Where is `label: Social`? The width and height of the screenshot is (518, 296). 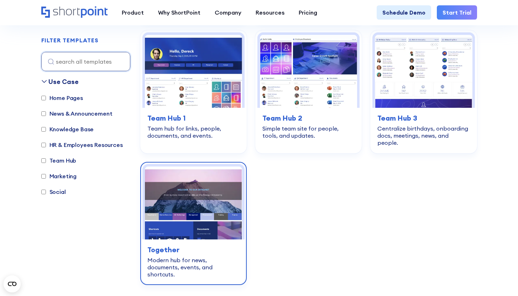
label: Social is located at coordinates (53, 192).